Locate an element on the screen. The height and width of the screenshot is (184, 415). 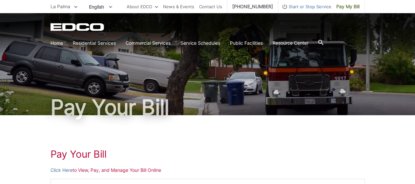
p: to View, Pay, and Manage Your Bill Online is located at coordinates (208, 170).